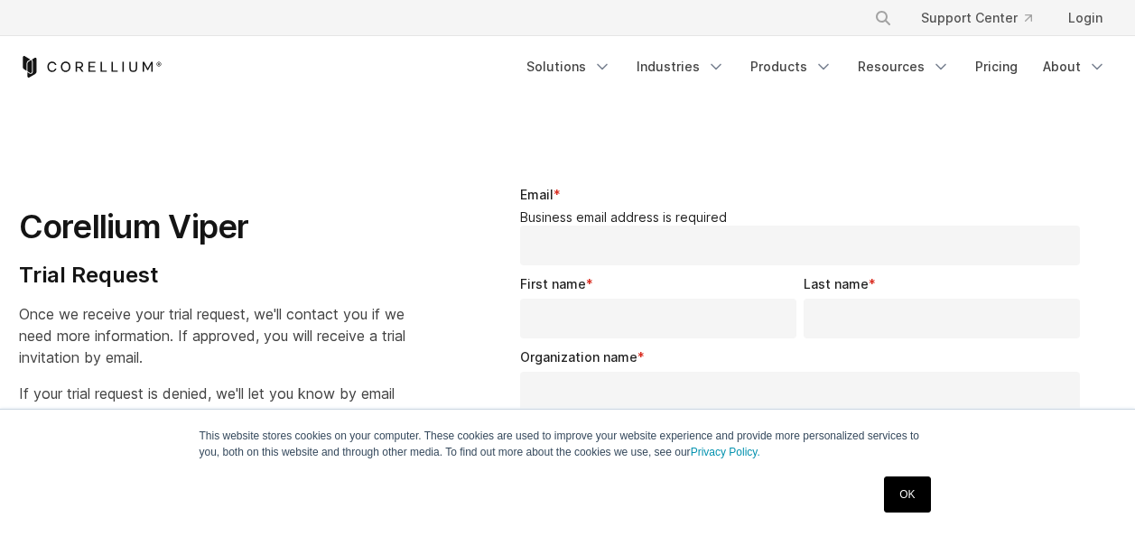 The height and width of the screenshot is (536, 1135). I want to click on span: If your trial request is denied, we'll let you know by email usually within 1 business day depend..., so click(215, 405).